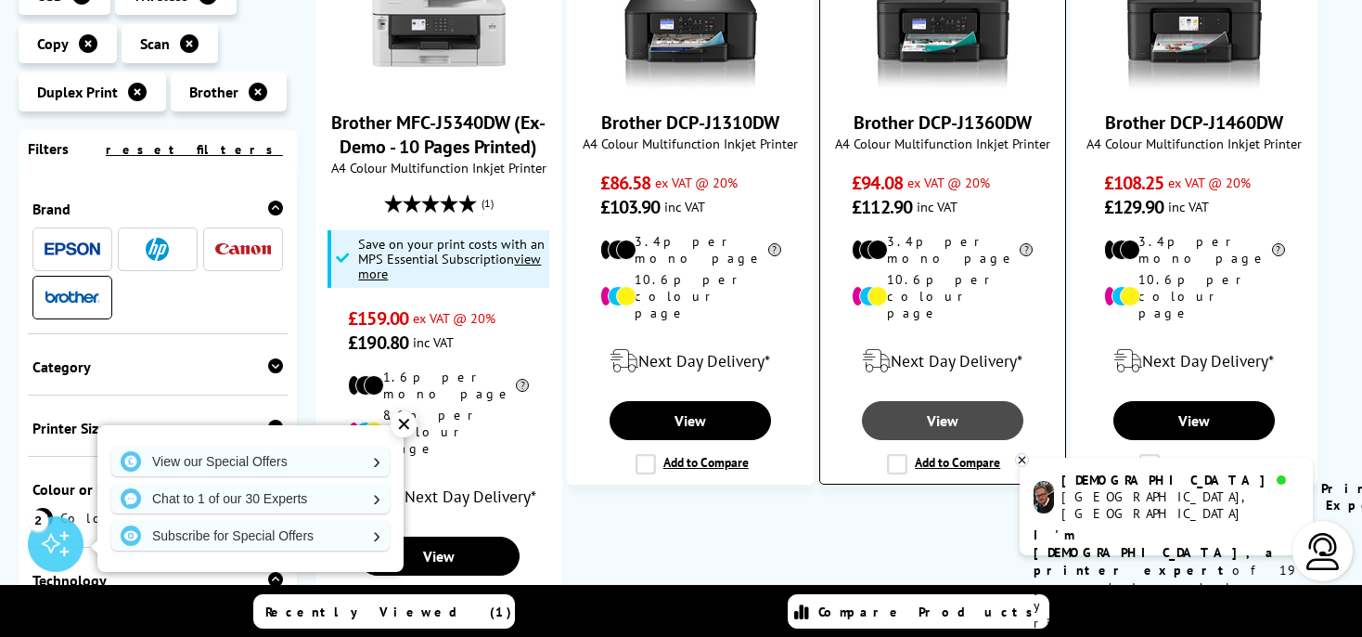 The width and height of the screenshot is (1362, 637). I want to click on div: Brand, so click(158, 209).